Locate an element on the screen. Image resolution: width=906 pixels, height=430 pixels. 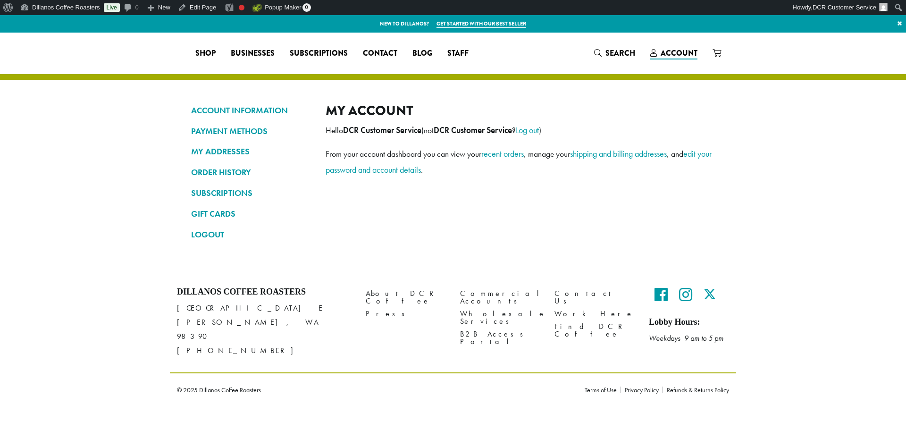
a: Commercial Accounts is located at coordinates (500, 297).